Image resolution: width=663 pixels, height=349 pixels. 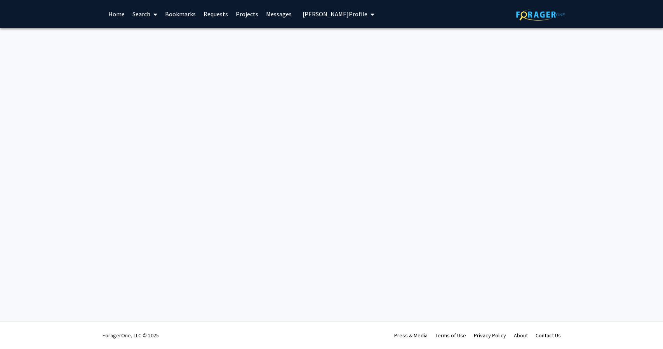 What do you see at coordinates (145, 14) in the screenshot?
I see `a: Search` at bounding box center [145, 14].